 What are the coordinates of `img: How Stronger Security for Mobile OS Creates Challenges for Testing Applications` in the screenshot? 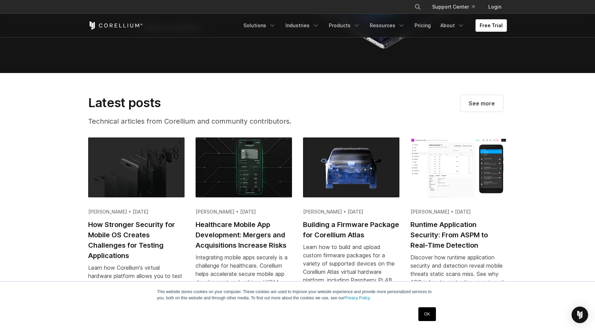 It's located at (136, 167).